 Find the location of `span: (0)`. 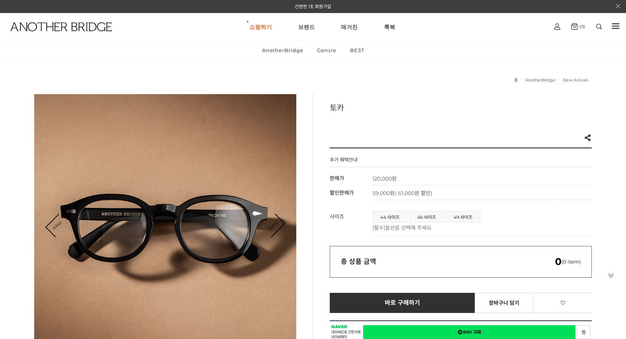

span: (0) is located at coordinates (581, 26).